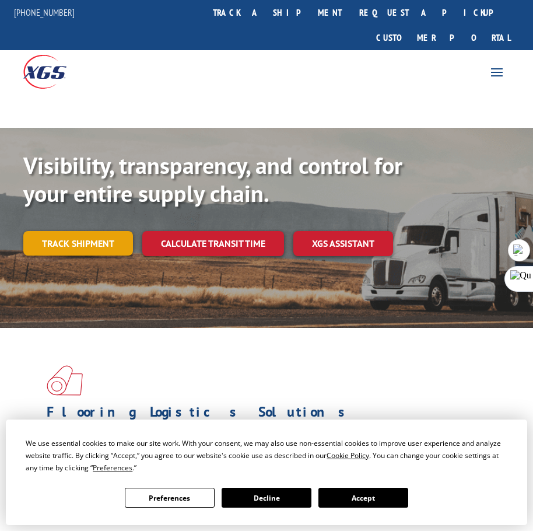 The image size is (533, 531). What do you see at coordinates (267, 472) in the screenshot?
I see `div: Cookie Consent Prompt` at bounding box center [267, 472].